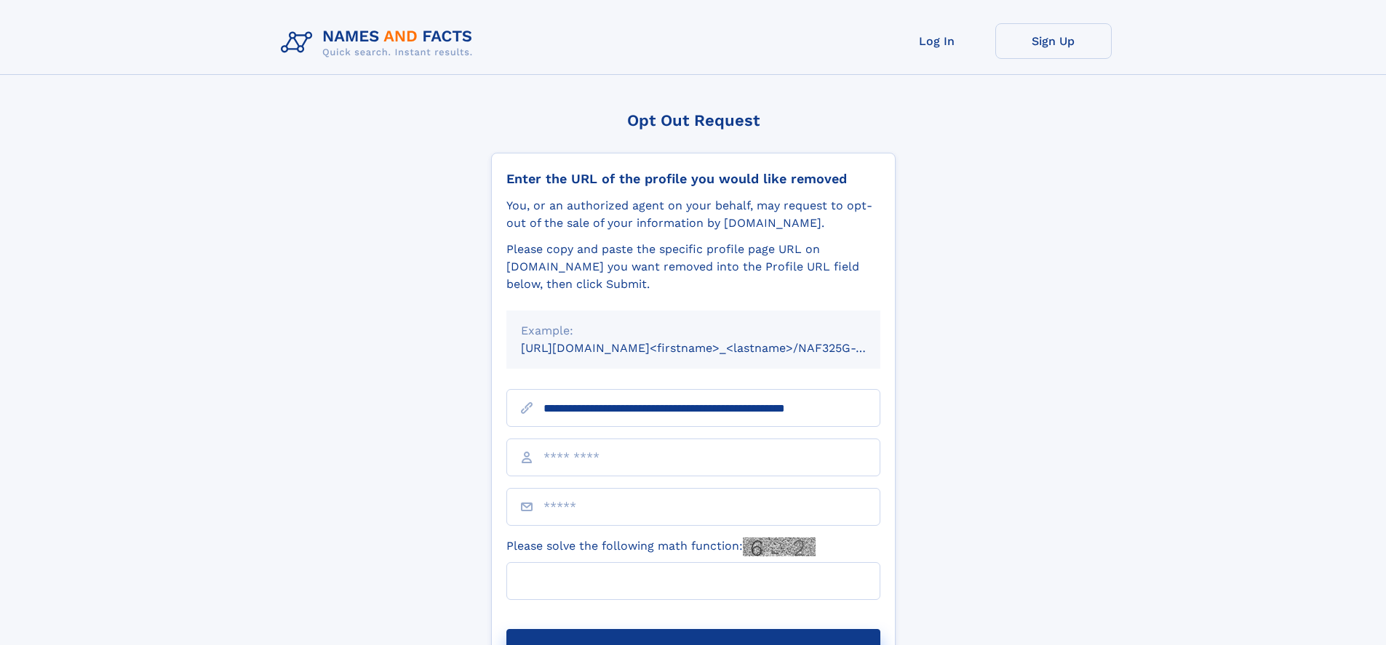 The height and width of the screenshot is (645, 1386). What do you see at coordinates (693, 179) in the screenshot?
I see `div: Enter the URL of the profile you would like removed` at bounding box center [693, 179].